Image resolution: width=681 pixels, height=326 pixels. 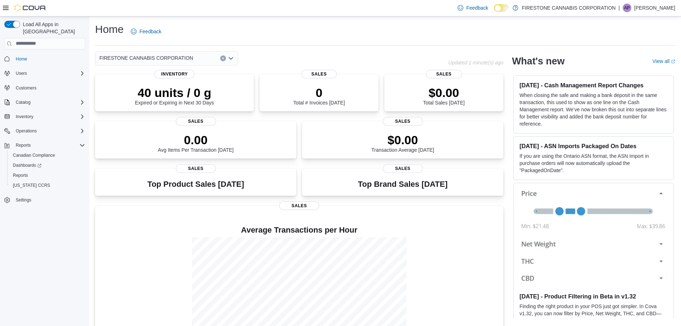 What do you see at coordinates (319, 93) in the screenshot?
I see `p: 0` at bounding box center [319, 93].